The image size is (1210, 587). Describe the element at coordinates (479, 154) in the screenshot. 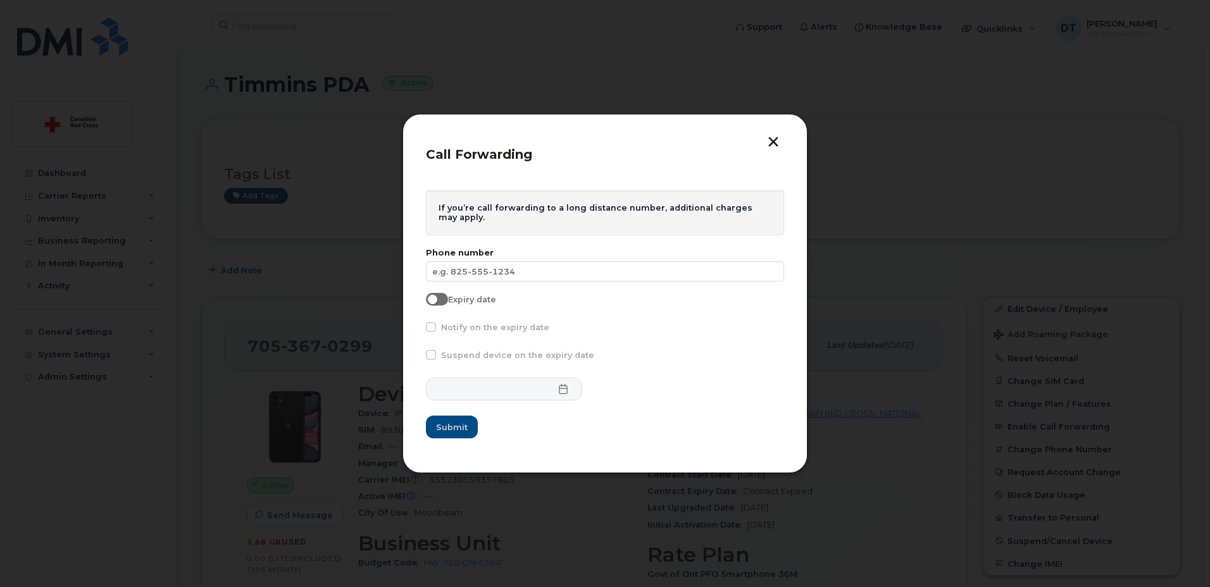

I see `span: Call Forwarding` at that location.